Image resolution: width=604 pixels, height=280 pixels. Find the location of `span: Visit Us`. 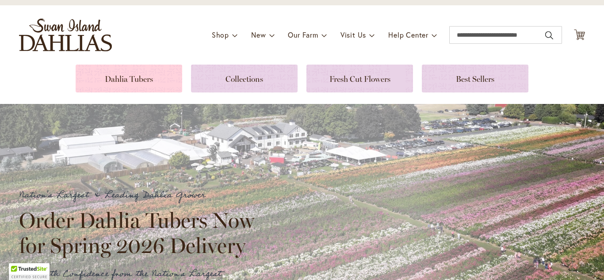

span: Visit Us is located at coordinates (353, 35).